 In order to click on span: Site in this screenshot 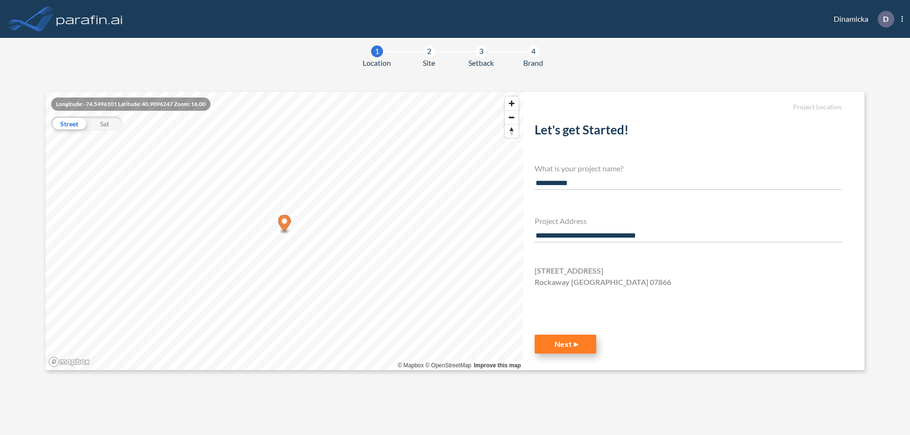, I will do `click(429, 63)`.